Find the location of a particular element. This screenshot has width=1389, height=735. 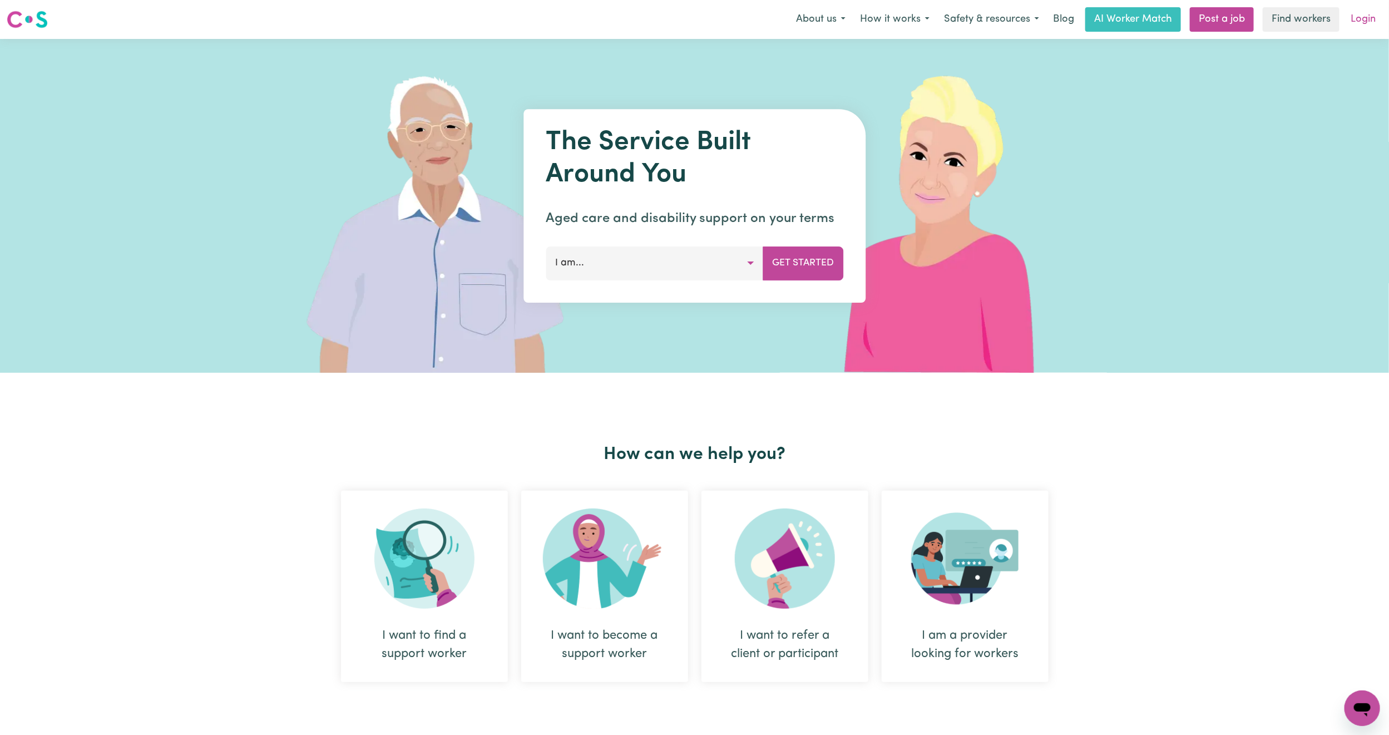

button: About us is located at coordinates (821, 19).